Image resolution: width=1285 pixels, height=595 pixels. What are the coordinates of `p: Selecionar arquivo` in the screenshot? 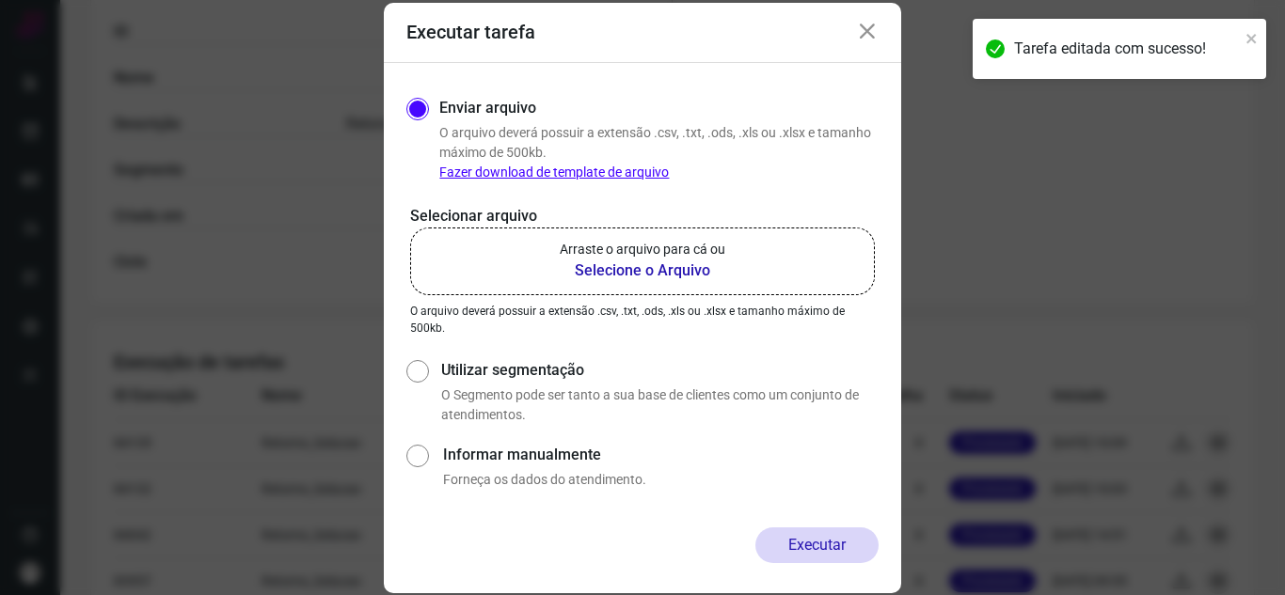 It's located at (642, 216).